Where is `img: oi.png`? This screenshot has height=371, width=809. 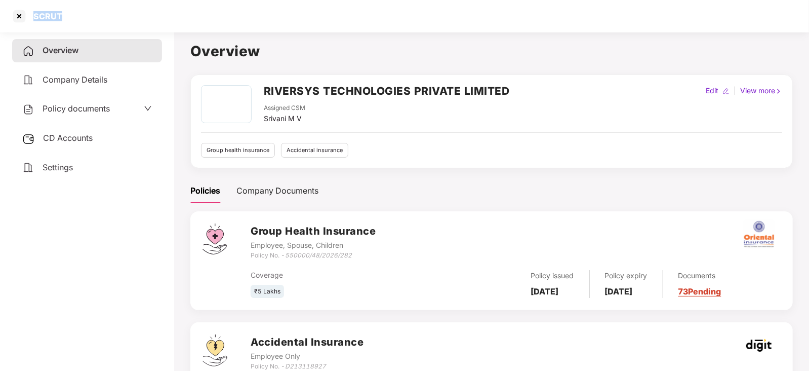
img: oi.png is located at coordinates (759, 234).